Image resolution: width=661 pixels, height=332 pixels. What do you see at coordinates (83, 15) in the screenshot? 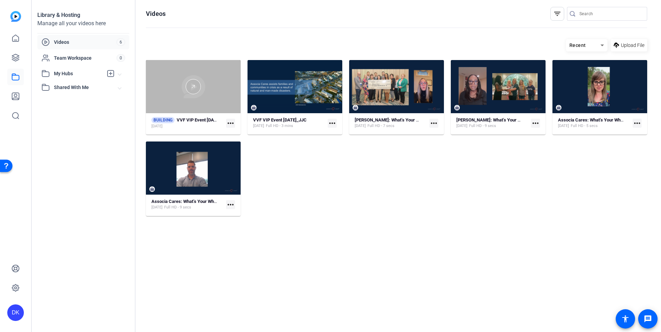
I see `div: Library & Hosting` at bounding box center [83, 15].